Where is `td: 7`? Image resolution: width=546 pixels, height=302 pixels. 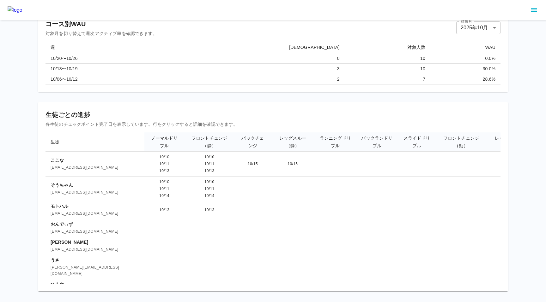
td: 7 is located at coordinates (387, 79).